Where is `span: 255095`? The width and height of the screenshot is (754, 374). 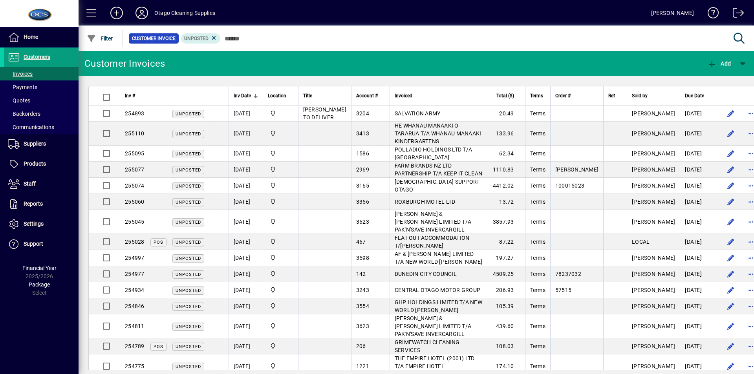
span: 255095 is located at coordinates (135, 154).